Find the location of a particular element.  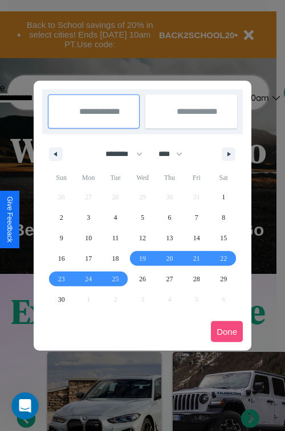

span: 8 is located at coordinates (223, 218).